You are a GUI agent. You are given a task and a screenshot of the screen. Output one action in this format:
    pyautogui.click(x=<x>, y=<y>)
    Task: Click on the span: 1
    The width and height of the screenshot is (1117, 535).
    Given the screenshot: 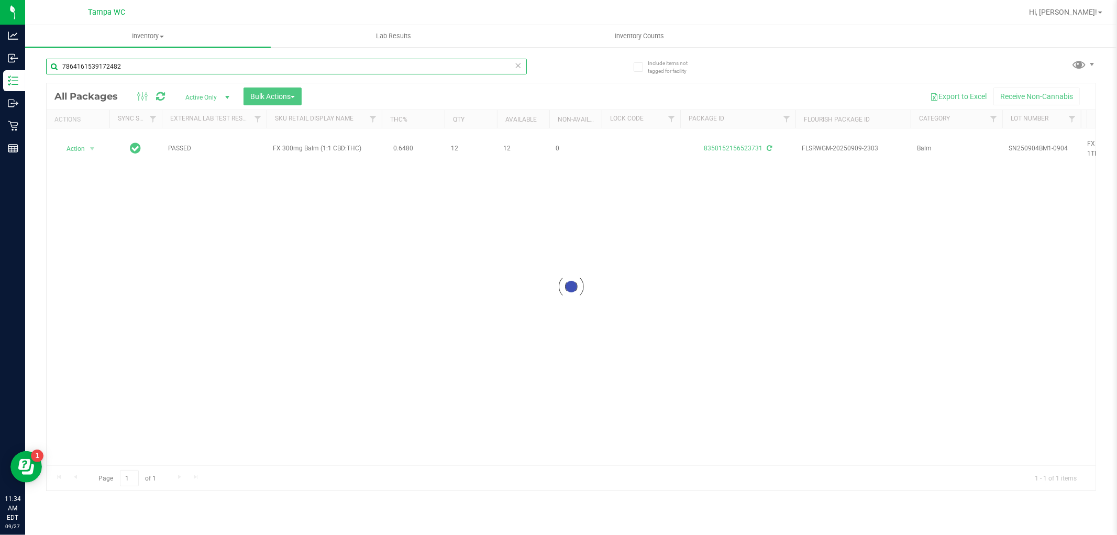 What is the action you would take?
    pyautogui.click(x=6, y=6)
    